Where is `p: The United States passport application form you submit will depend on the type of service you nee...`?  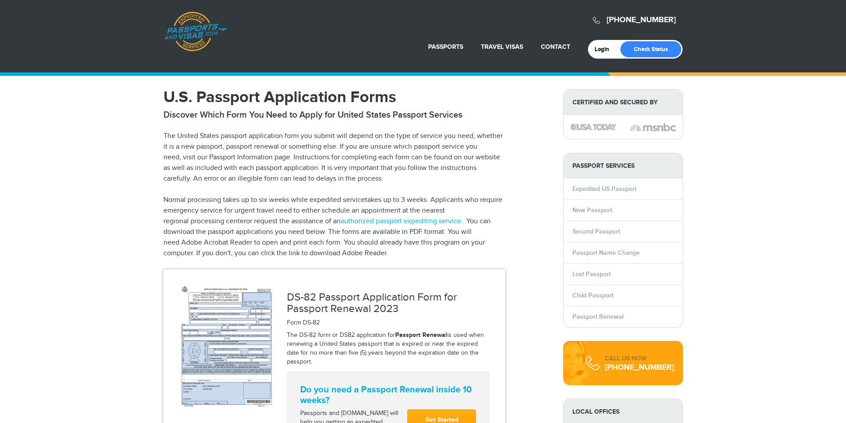
p: The United States passport application form you submit will depend on the type of service you nee... is located at coordinates (335, 158).